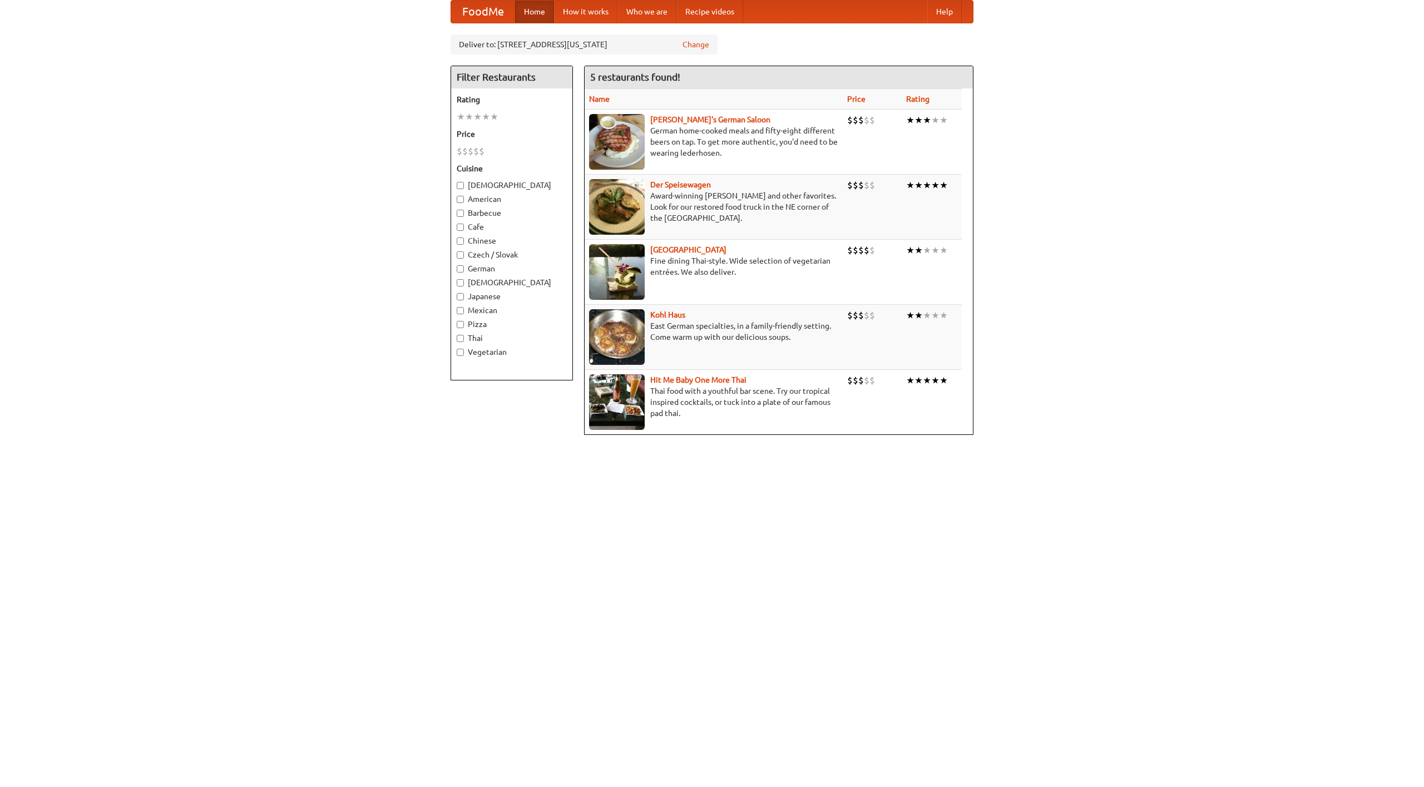 The height and width of the screenshot is (787, 1424). Describe the element at coordinates (512, 269) in the screenshot. I see `label: German` at that location.